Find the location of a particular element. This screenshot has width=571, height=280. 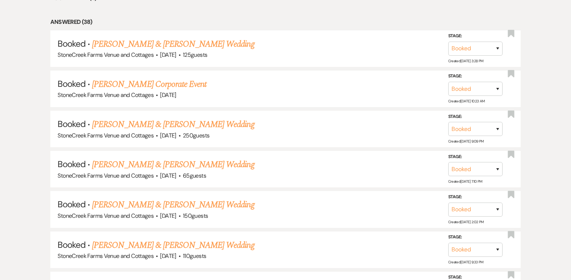

span: 65 guests is located at coordinates (195, 176).